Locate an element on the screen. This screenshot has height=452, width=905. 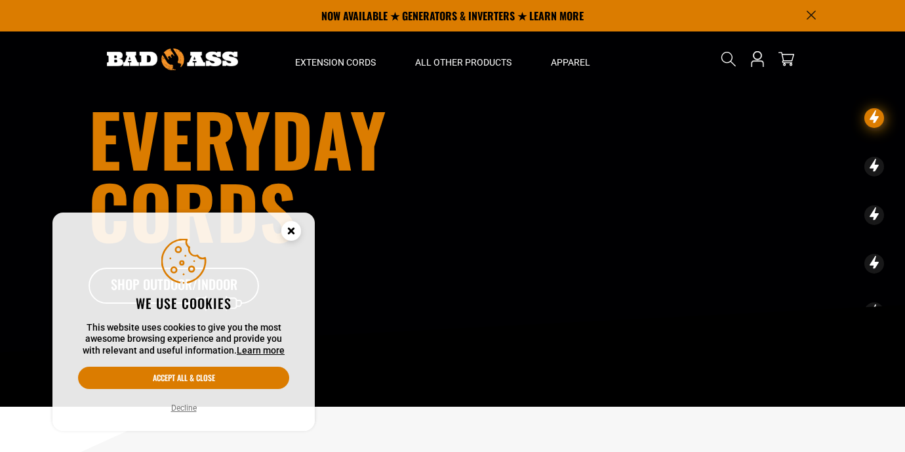
button: Accept all & close is located at coordinates (184, 378).